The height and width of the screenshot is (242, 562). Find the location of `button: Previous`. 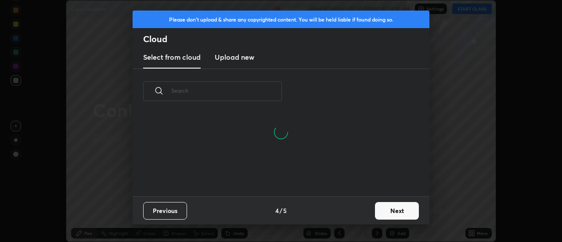

button: Previous is located at coordinates (165, 211).